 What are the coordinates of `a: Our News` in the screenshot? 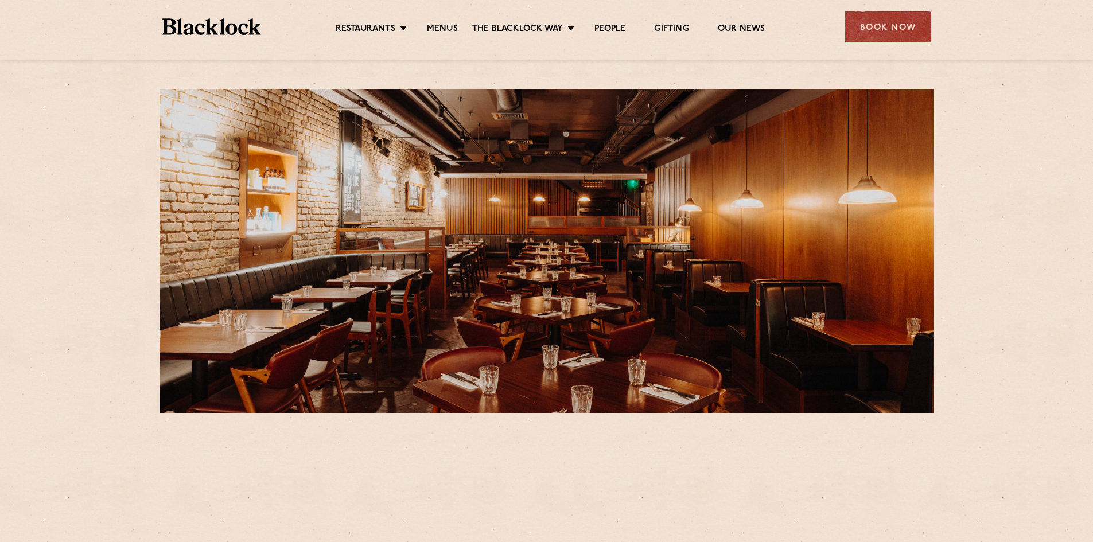 It's located at (741, 30).